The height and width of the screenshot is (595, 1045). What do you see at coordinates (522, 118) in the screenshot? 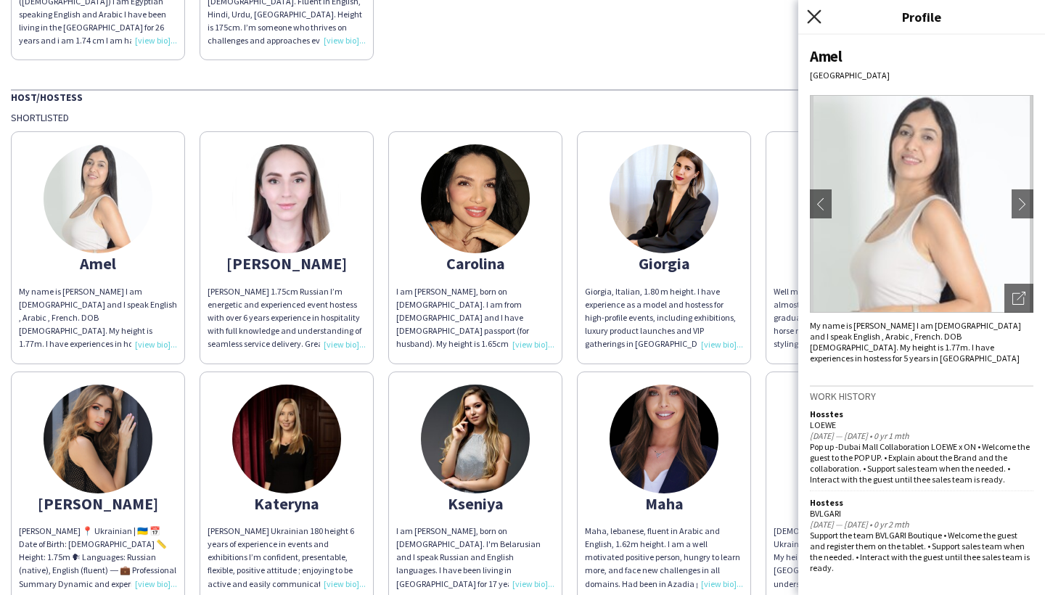
I see `div: Shortlisted` at bounding box center [522, 118].